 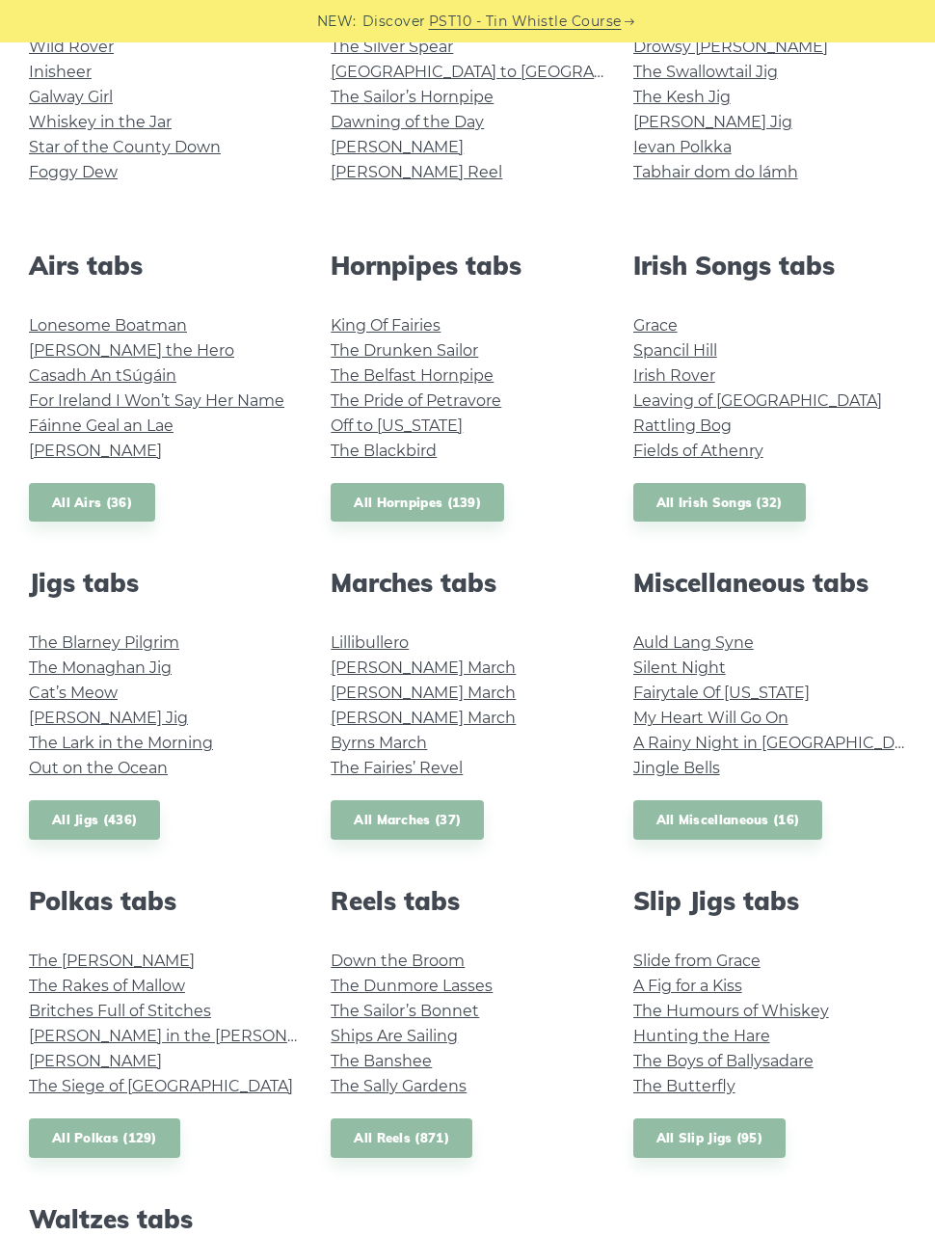 I want to click on h2: Hornpipes tabs, so click(x=467, y=265).